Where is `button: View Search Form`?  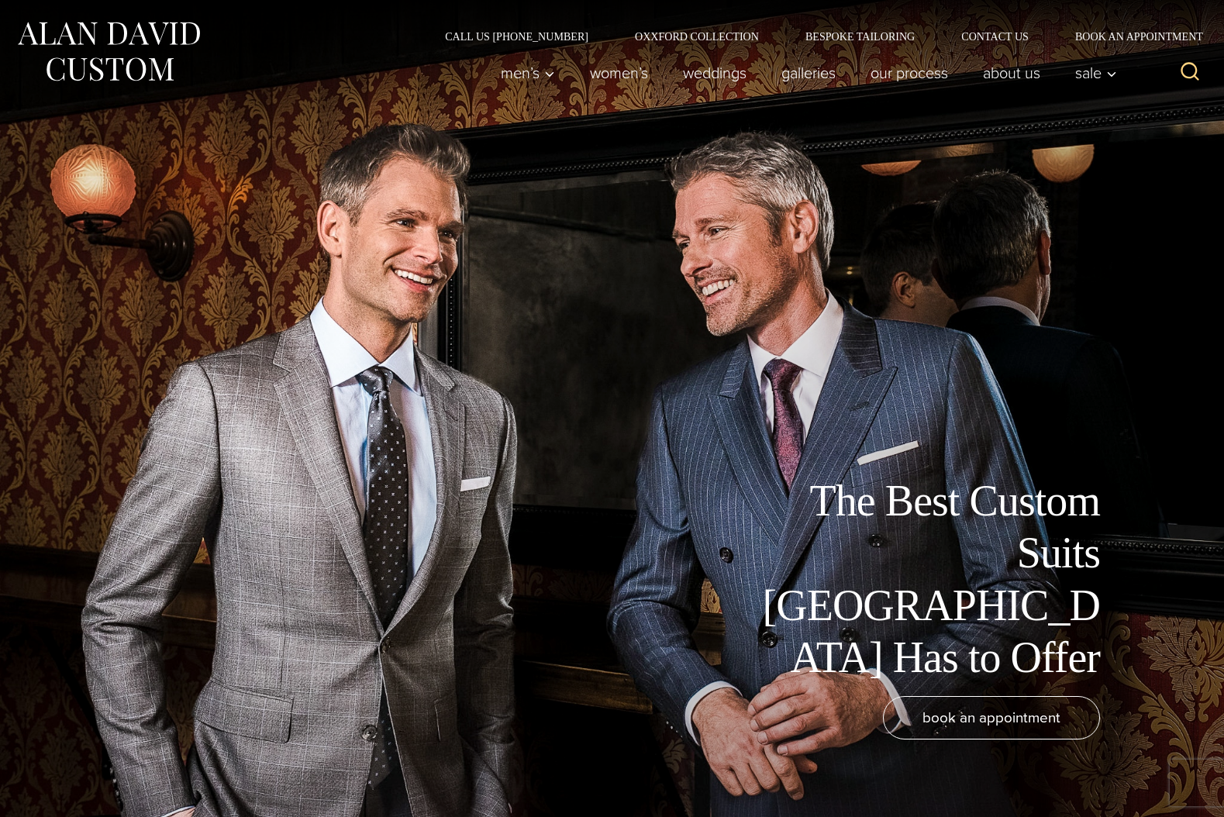
button: View Search Form is located at coordinates (1189, 73).